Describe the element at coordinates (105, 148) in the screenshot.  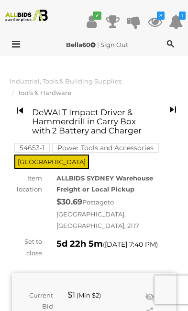
I see `mark: Power Tools and Accessories` at that location.